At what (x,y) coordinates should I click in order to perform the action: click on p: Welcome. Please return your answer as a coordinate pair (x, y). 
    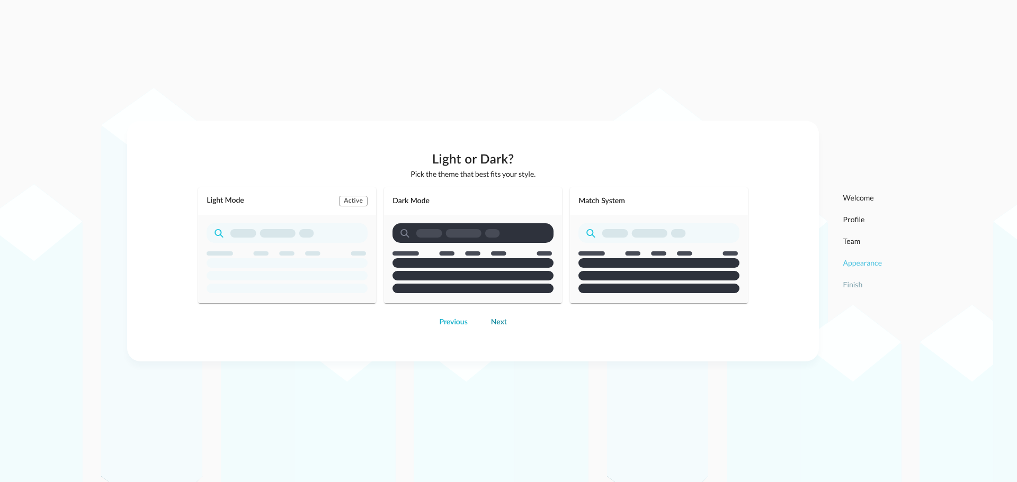
    Looking at the image, I should click on (862, 198).